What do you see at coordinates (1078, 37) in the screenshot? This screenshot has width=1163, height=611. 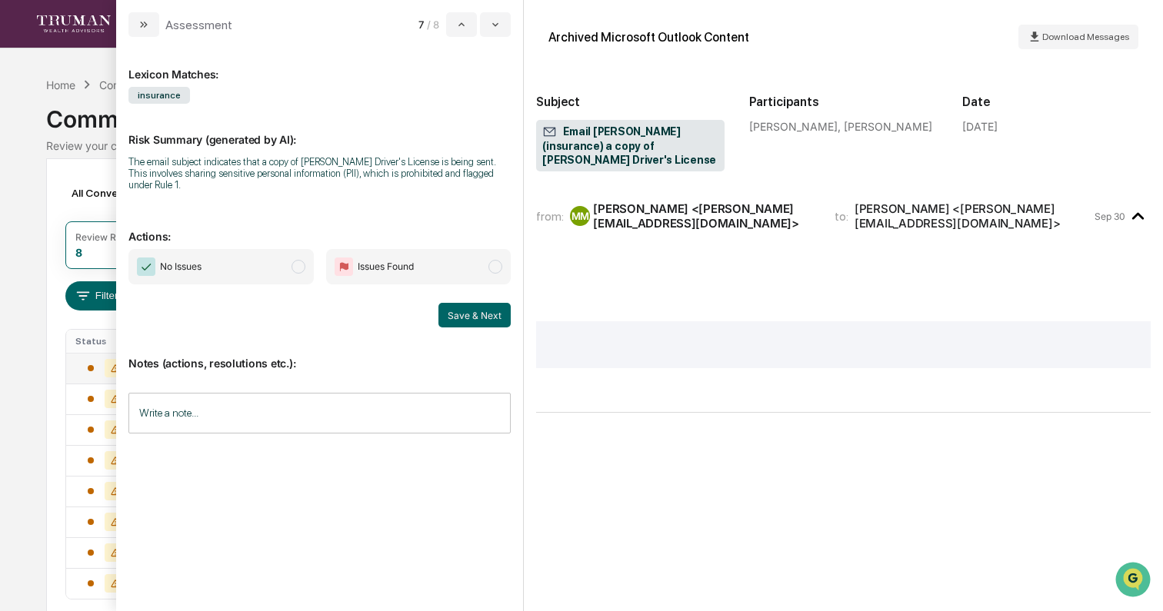 I see `button: Download Messages` at bounding box center [1078, 37].